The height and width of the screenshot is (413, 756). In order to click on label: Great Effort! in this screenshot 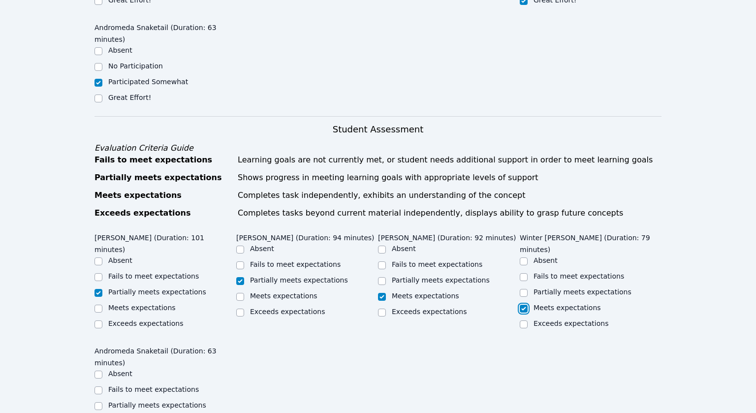, I will do `click(129, 97)`.